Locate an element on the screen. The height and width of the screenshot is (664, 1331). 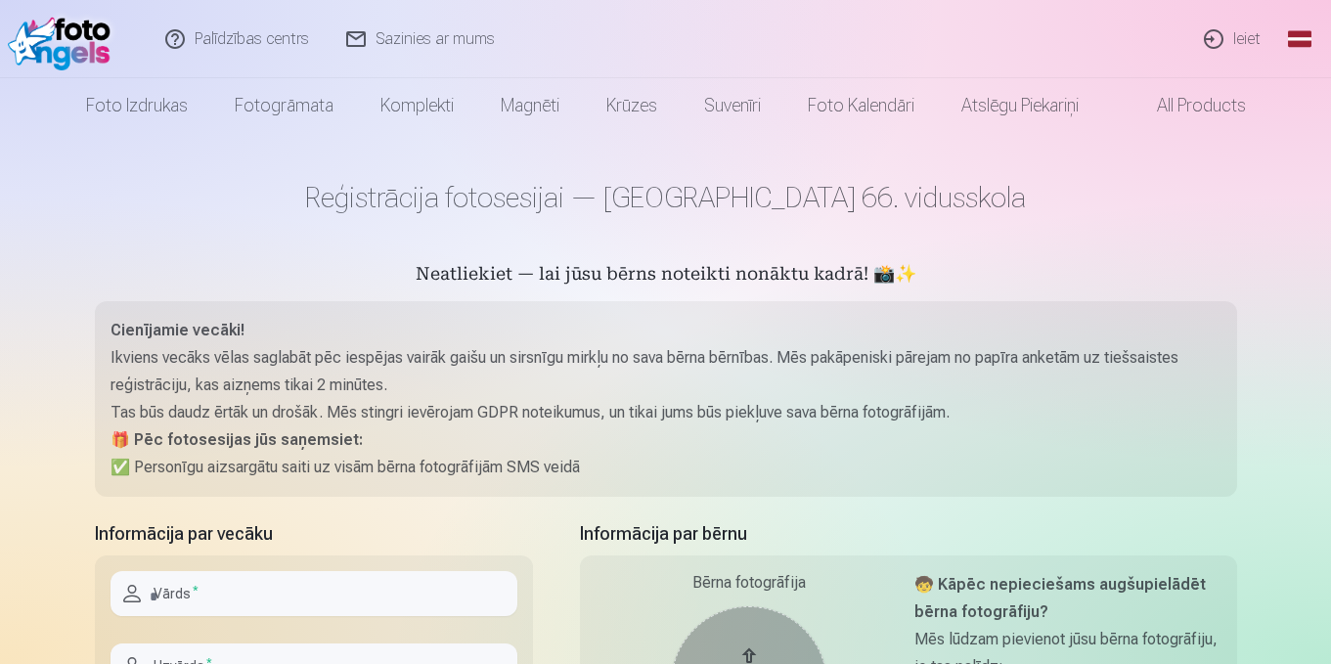
a: Krūzes is located at coordinates (632, 106).